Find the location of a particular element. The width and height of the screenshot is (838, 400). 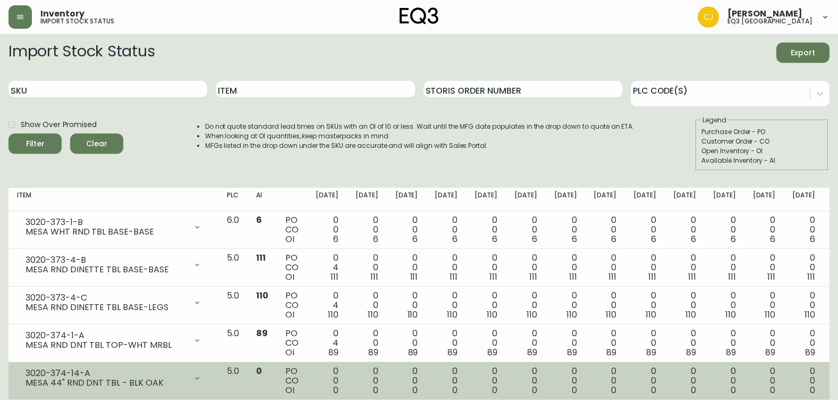

div: MESA RND DINETTE TBL BASE-LEGS is located at coordinates (106, 307).